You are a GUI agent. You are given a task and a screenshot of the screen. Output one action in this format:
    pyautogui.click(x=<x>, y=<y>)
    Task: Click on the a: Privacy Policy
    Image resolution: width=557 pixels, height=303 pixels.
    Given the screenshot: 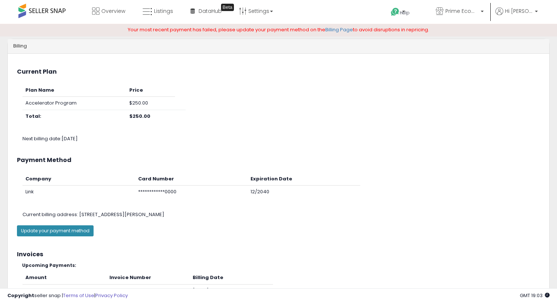 What is the action you would take?
    pyautogui.click(x=112, y=296)
    